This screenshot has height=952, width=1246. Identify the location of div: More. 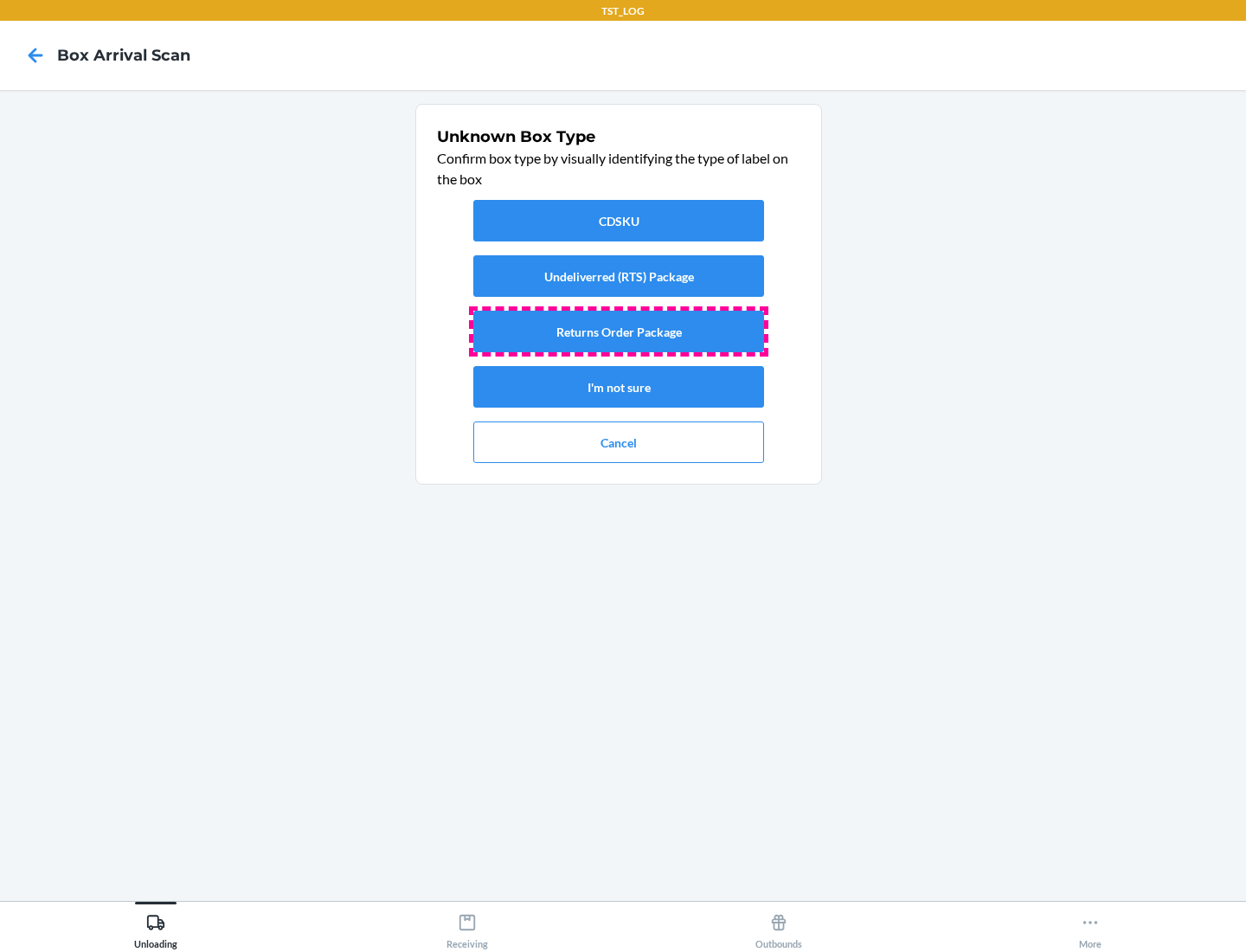
(1091, 928).